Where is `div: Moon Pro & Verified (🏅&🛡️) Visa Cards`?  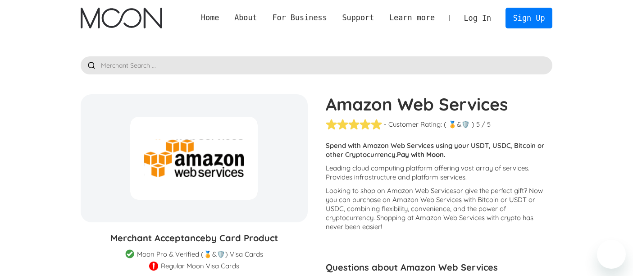
div: Moon Pro & Verified (🏅&🛡️) Visa Cards is located at coordinates (200, 254).